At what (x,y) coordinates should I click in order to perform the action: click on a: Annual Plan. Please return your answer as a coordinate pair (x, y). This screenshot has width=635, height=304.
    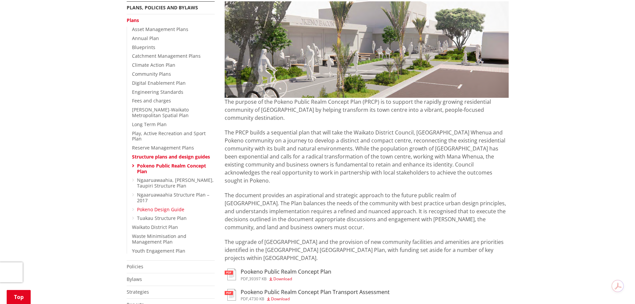
    Looking at the image, I should click on (145, 38).